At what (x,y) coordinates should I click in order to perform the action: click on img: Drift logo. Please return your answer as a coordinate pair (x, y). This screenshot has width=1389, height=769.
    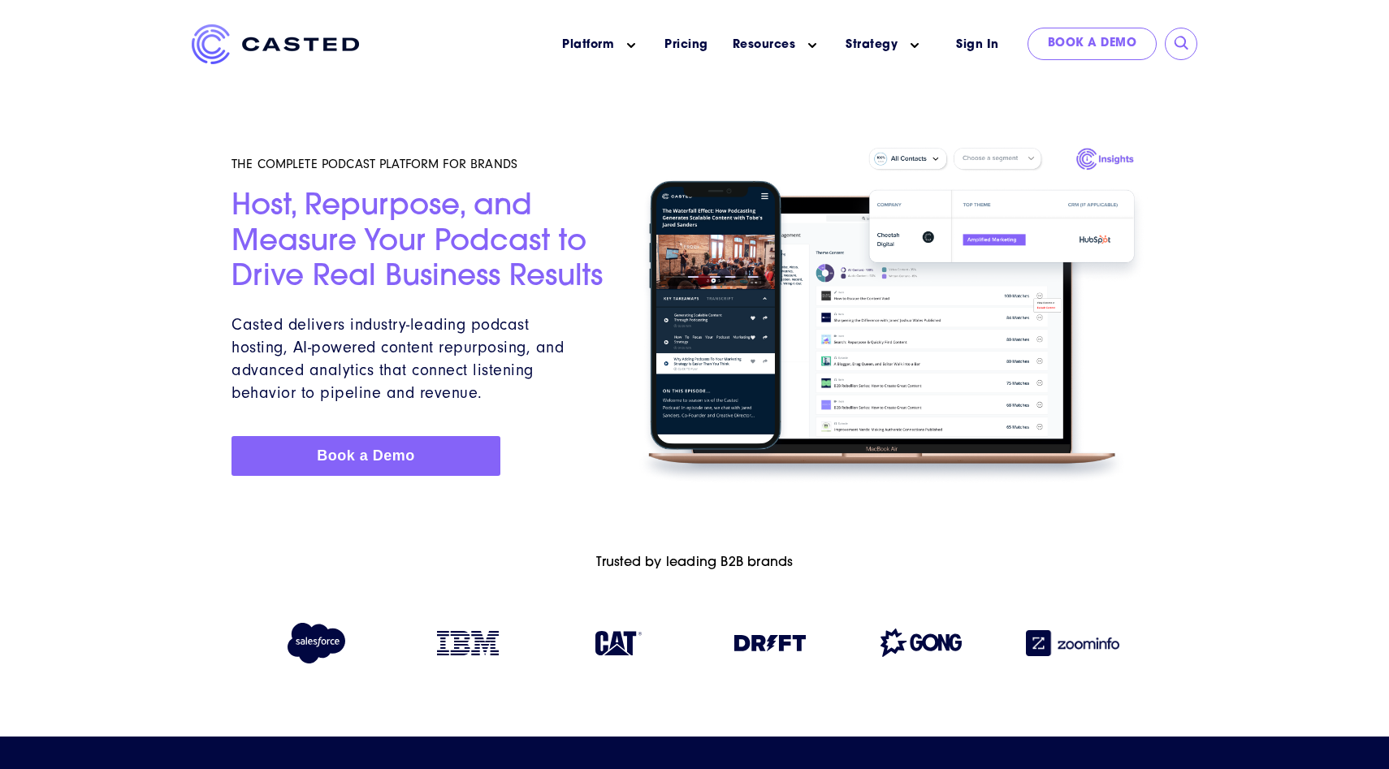
    Looking at the image, I should click on (770, 643).